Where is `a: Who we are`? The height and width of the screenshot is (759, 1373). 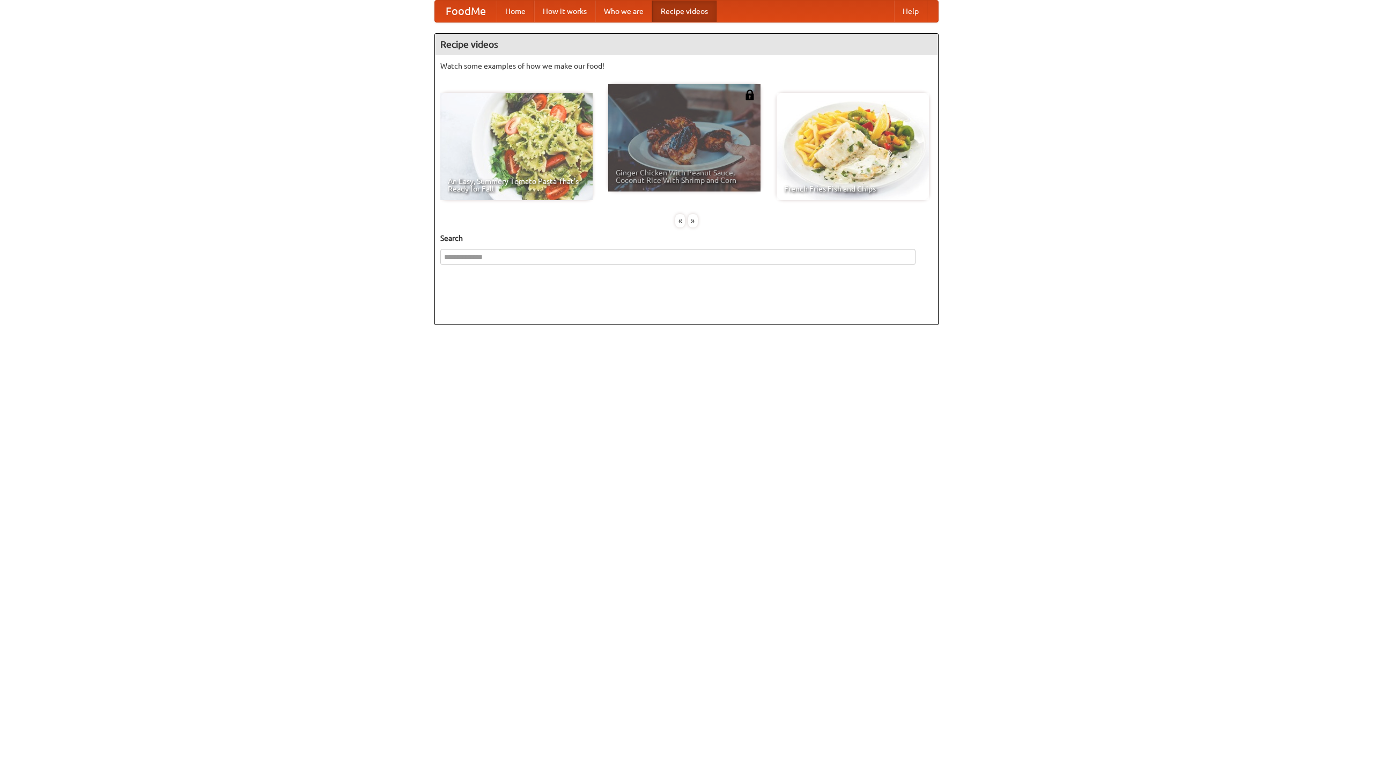 a: Who we are is located at coordinates (624, 11).